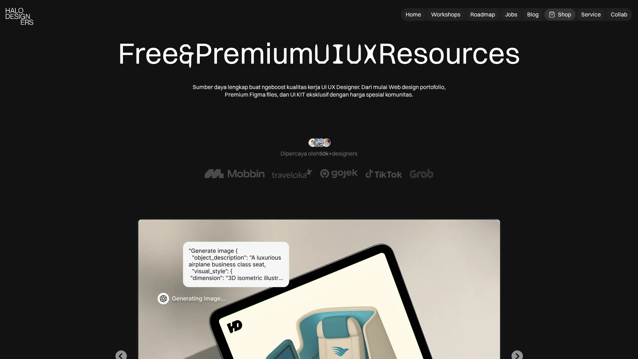  I want to click on div: Dipercaya oleh designers, so click(319, 153).